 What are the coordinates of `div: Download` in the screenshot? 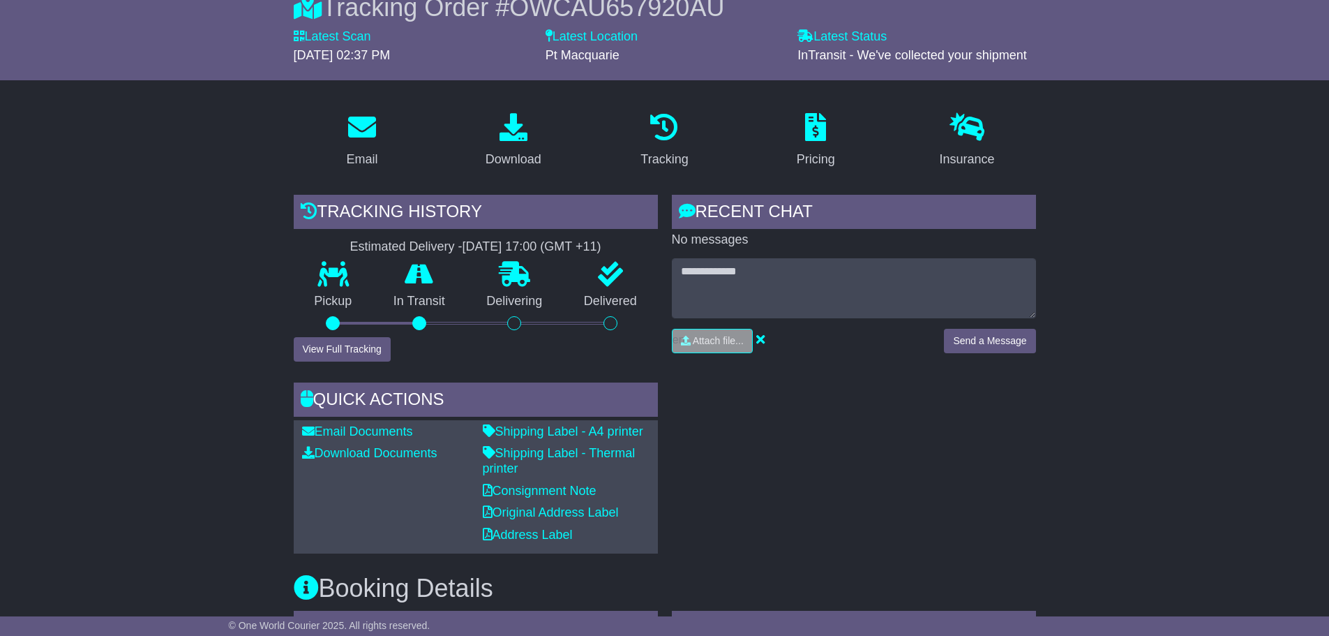 It's located at (513, 159).